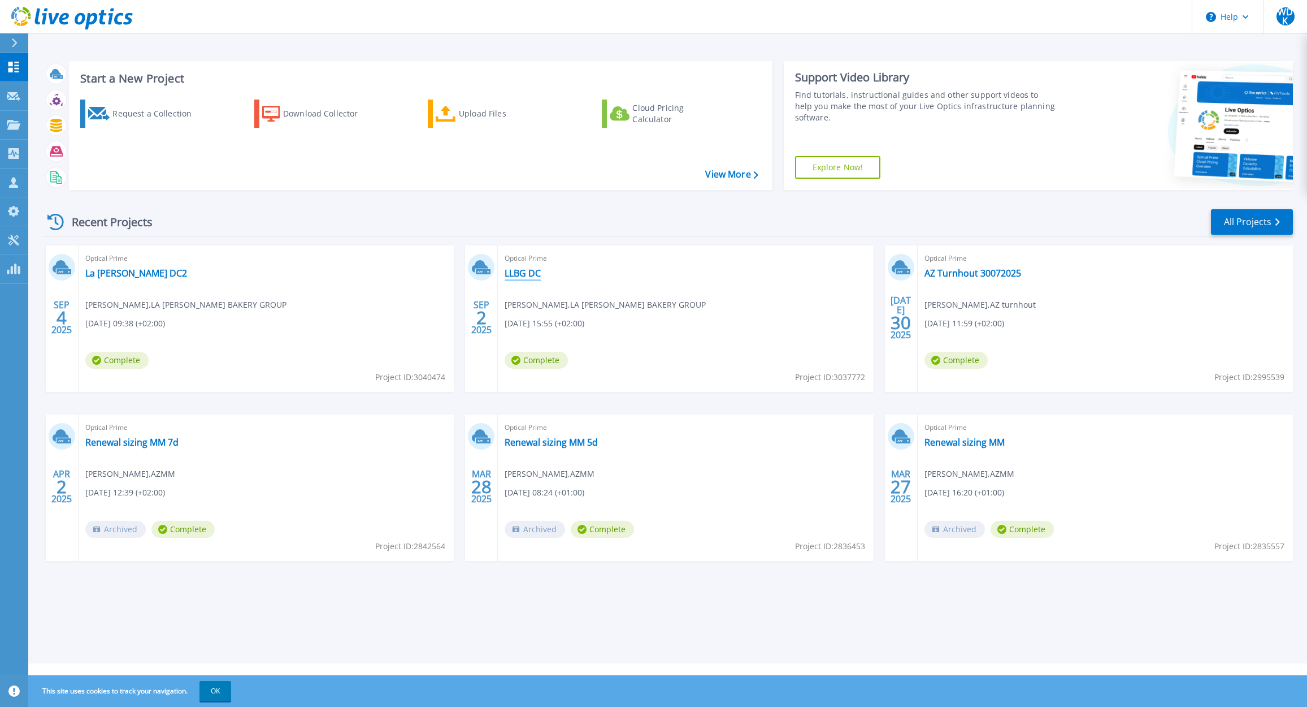 This screenshot has width=1307, height=707. I want to click on a: AZ Turnhout 30072025, so click(973, 273).